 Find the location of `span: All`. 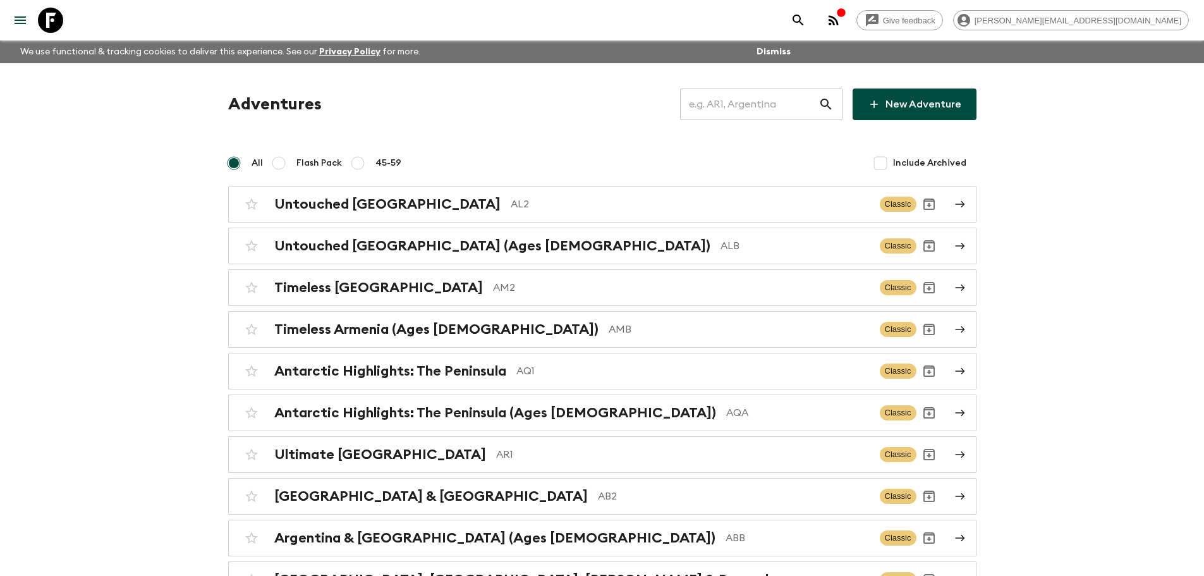

span: All is located at coordinates (257, 163).